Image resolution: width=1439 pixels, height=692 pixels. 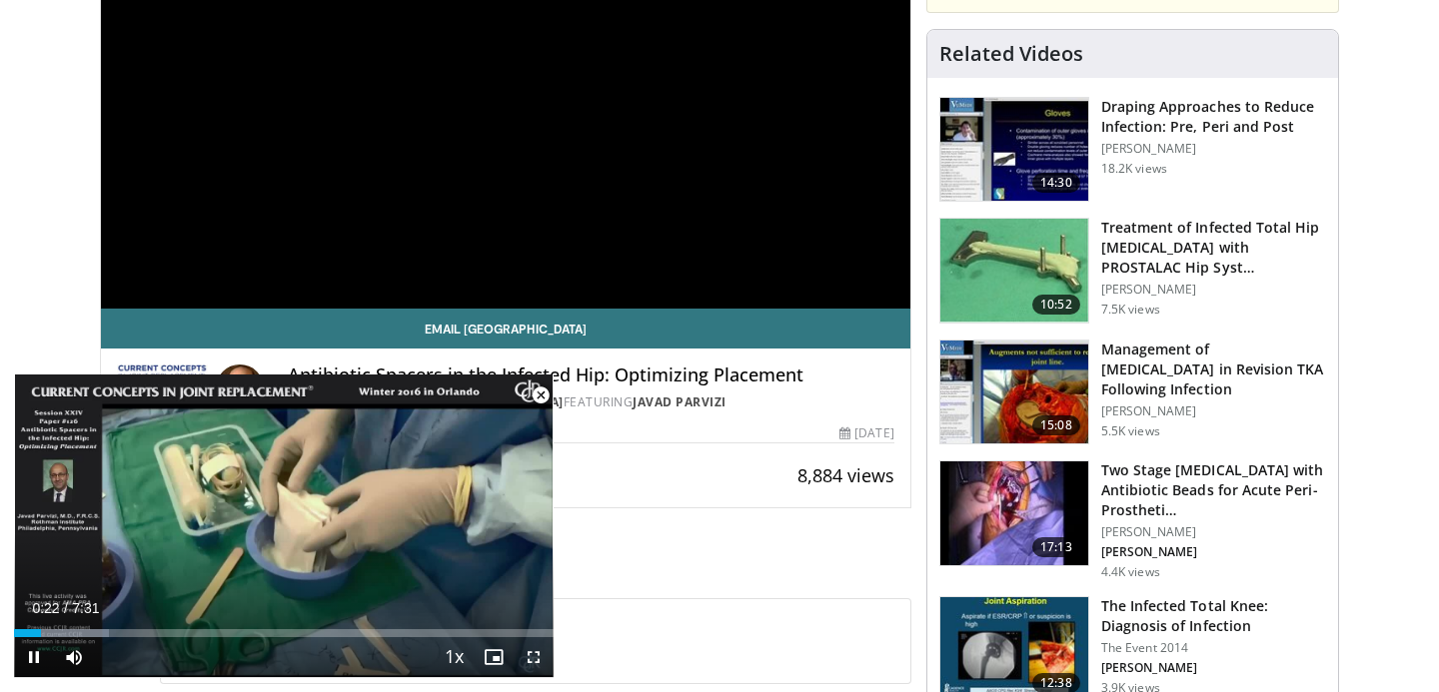 What do you see at coordinates (1014, 150) in the screenshot?
I see `img: bKdxKv0jK92UJBOH4xMDoxOmdtO40mAx.150x105_q85_crop-smart_upscale.jpg` at bounding box center [1014, 150].